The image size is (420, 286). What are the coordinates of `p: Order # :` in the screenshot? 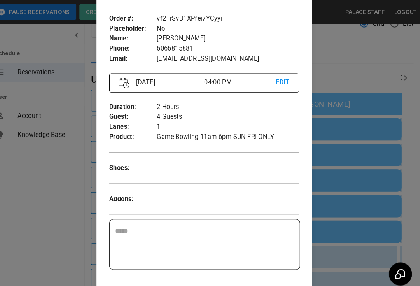 It's located at (140, 18).